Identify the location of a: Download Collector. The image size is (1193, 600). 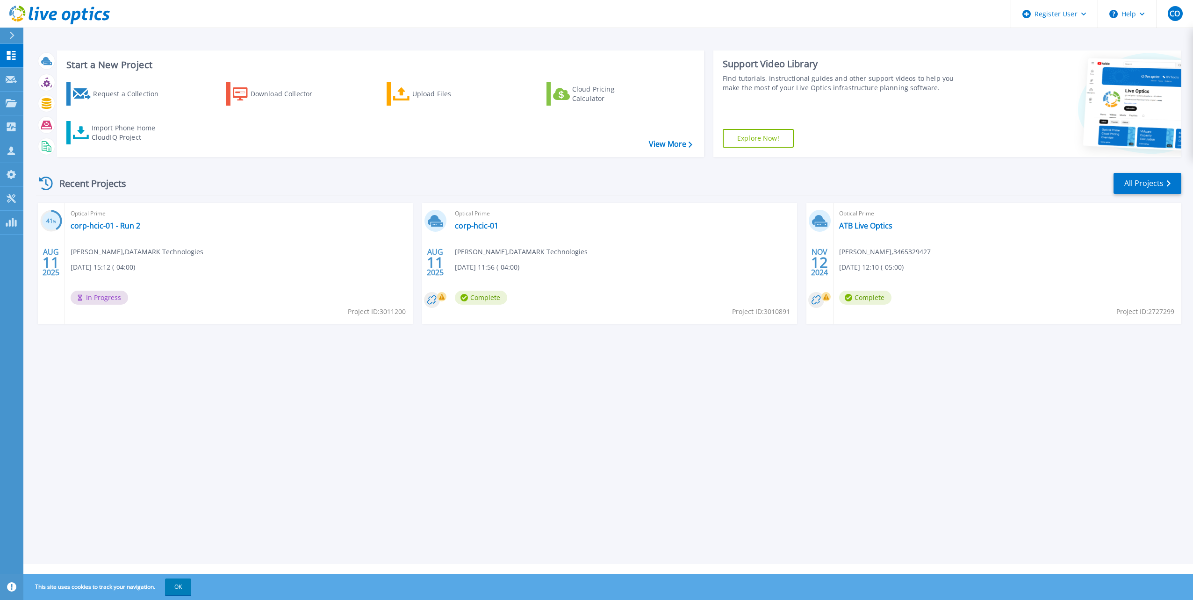
(278, 94).